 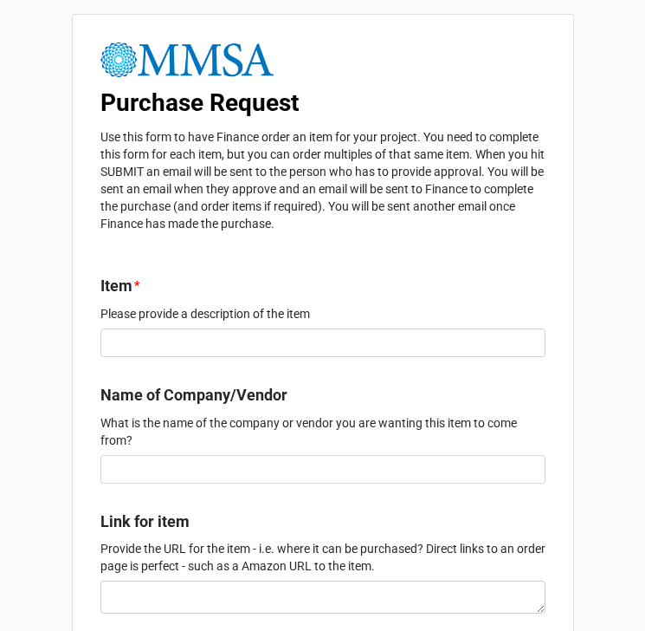 What do you see at coordinates (323, 180) in the screenshot?
I see `p: Use this form to have Finance order an item for your project. You need to complete this form for ...` at bounding box center [323, 180].